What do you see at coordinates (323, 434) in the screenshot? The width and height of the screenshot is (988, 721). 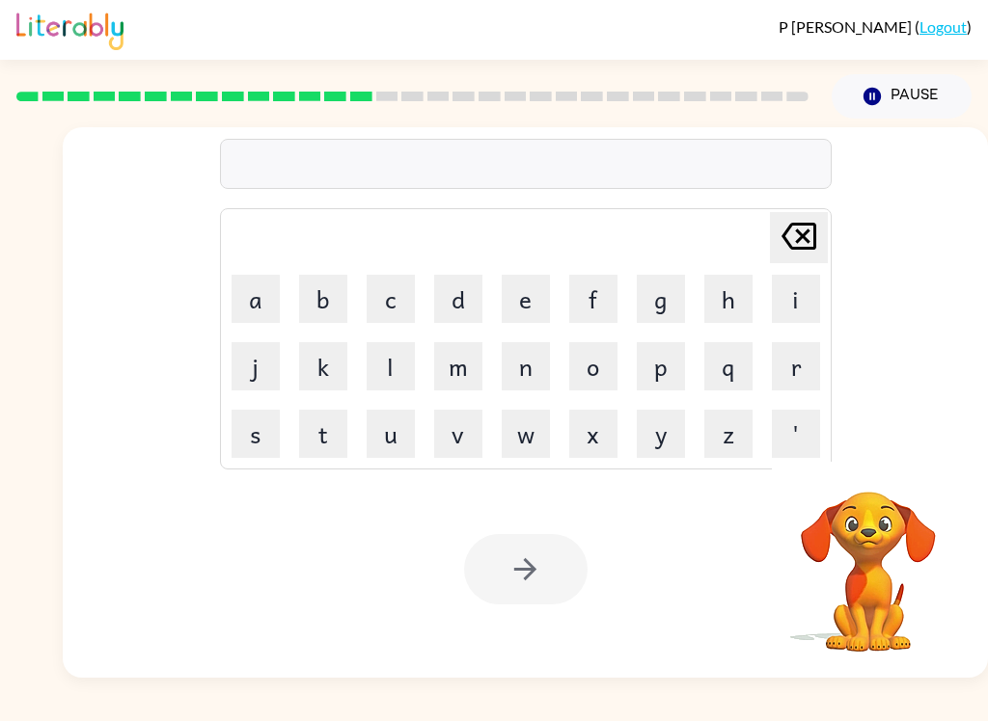 I see `button: t` at bounding box center [323, 434].